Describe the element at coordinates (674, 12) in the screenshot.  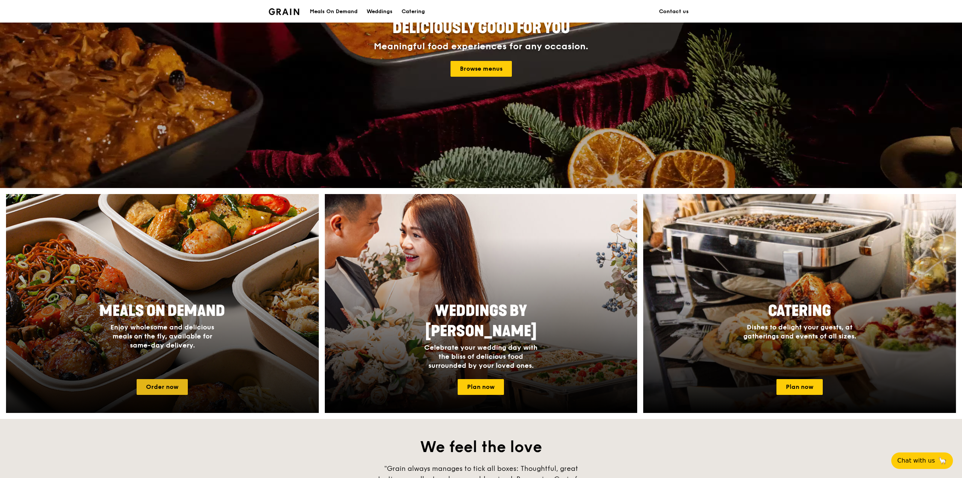
I see `a: Contact us` at that location.